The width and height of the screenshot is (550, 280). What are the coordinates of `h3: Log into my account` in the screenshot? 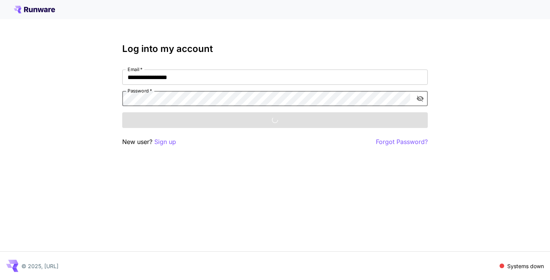 It's located at (275, 49).